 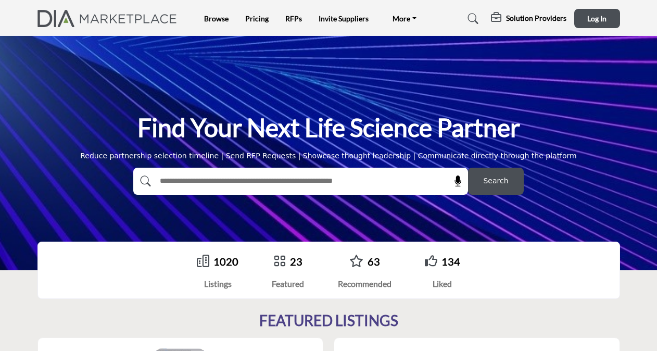 I want to click on span: Search, so click(x=496, y=181).